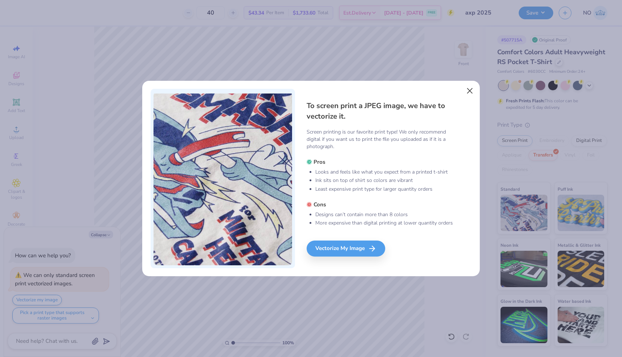  I want to click on li: Designs can’t contain more than 8 colors, so click(385, 215).